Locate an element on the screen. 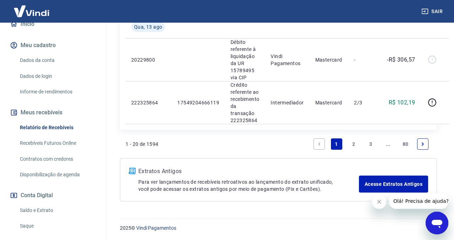 The image size is (454, 240). a: Dados da conta is located at coordinates (57, 60).